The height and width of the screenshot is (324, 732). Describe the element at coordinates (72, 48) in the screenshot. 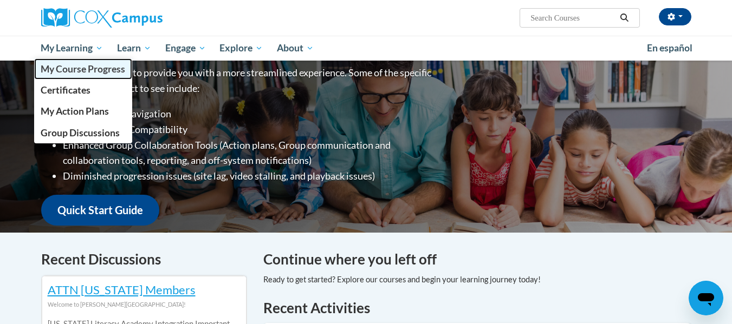

I see `a: My Learning` at that location.